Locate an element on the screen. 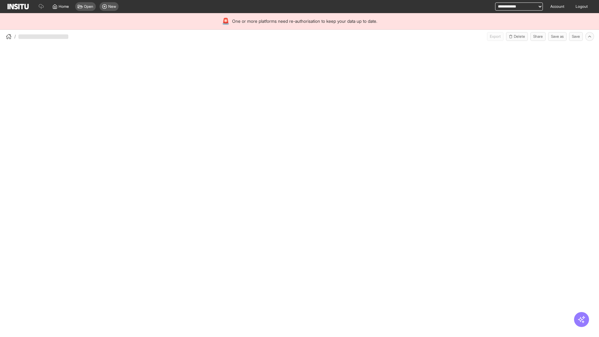 The image size is (599, 337). span: One or more platforms need re-authorisation to keep your data up to date. is located at coordinates (304, 21).